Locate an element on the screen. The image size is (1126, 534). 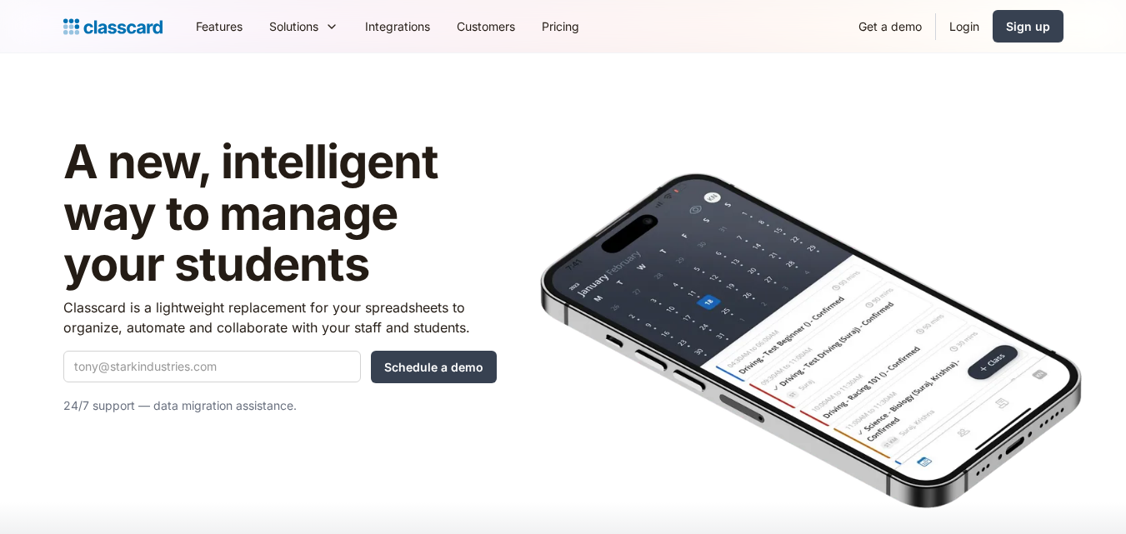
p: Classcard is a lightweight replacement for your spreadsheets to organize, automate and collaborat... is located at coordinates (280, 317).